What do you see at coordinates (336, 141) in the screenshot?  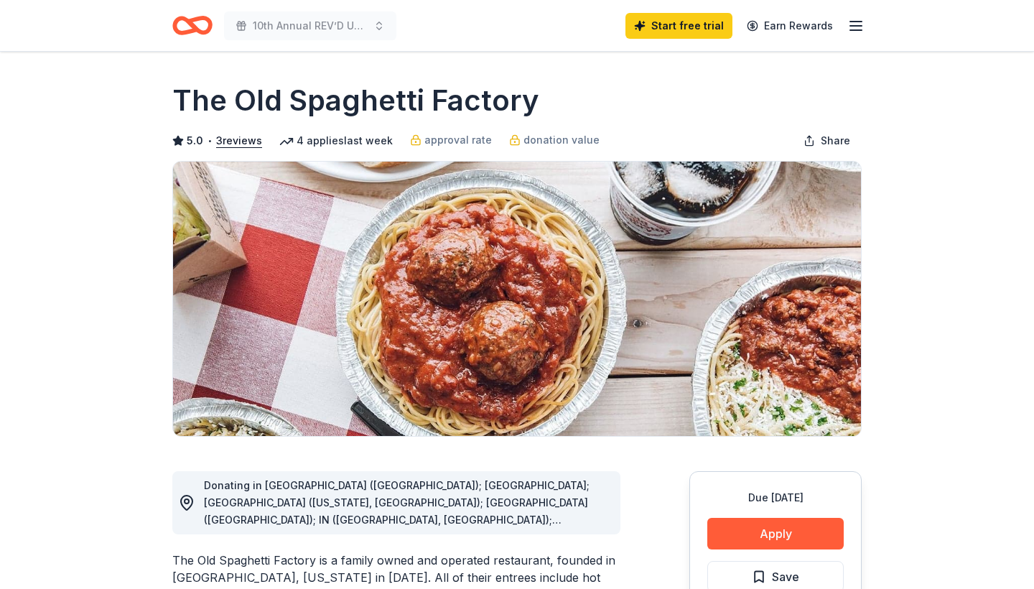 I see `div: 4 applies last week` at bounding box center [336, 141].